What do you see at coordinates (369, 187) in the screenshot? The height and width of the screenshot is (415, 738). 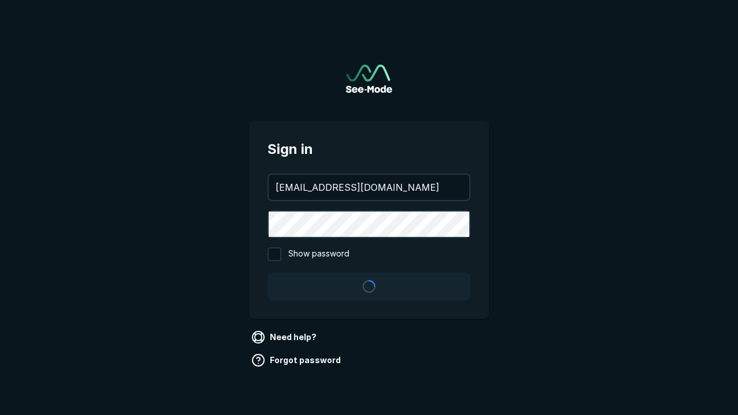 I see `input: your@email.com` at bounding box center [369, 187].